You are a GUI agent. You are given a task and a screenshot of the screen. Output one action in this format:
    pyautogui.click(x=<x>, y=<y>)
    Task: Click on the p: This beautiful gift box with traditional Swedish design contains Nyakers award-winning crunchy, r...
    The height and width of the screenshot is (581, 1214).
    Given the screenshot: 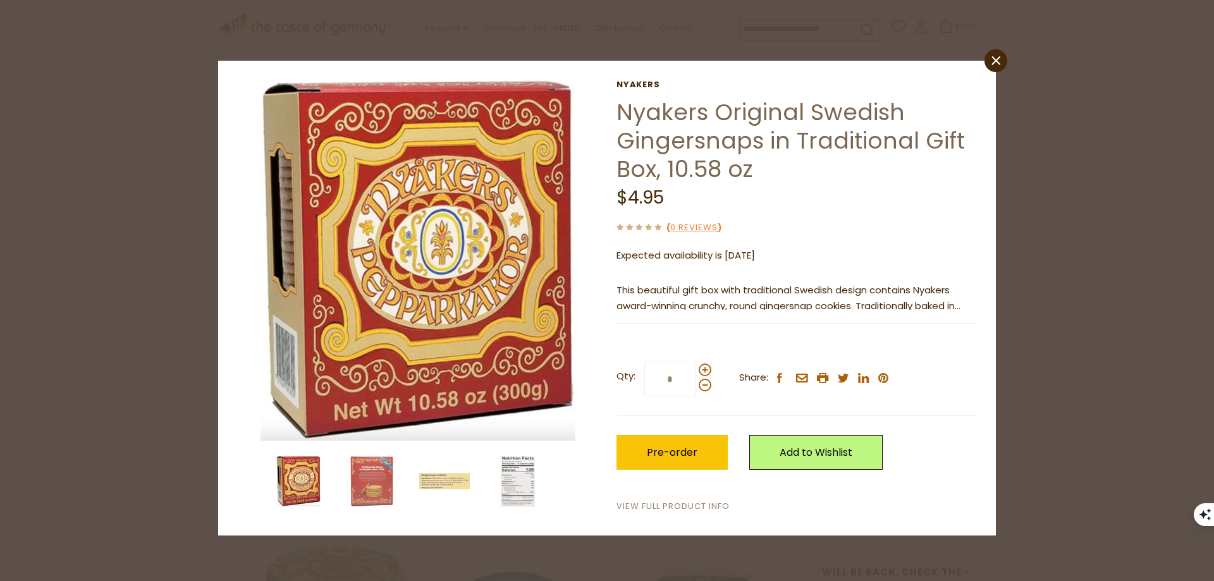 What is the action you would take?
    pyautogui.click(x=796, y=298)
    